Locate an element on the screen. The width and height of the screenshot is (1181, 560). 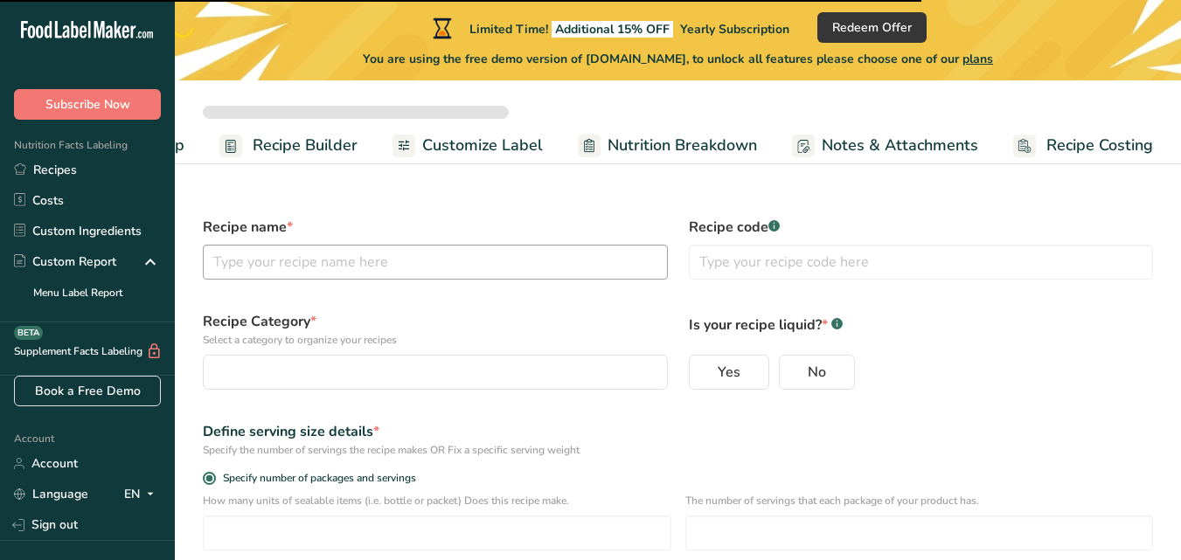
div: Define serving size details is located at coordinates (678, 432).